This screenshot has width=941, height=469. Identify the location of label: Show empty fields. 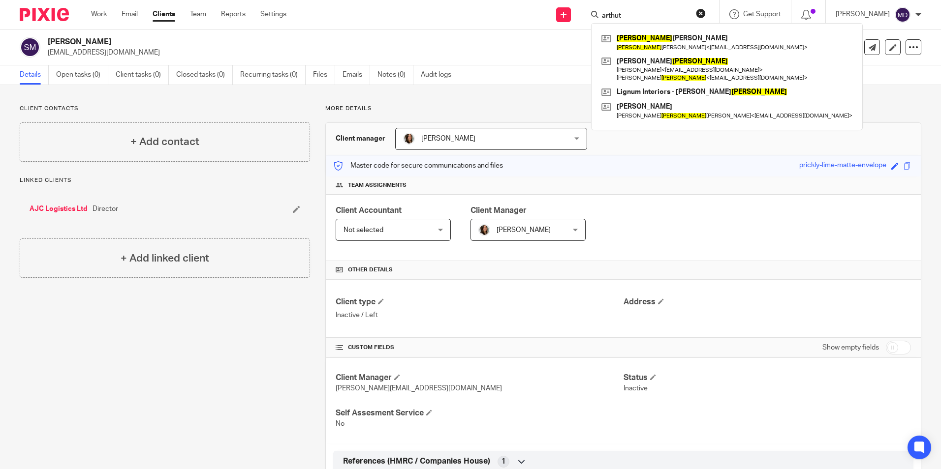
(850, 348).